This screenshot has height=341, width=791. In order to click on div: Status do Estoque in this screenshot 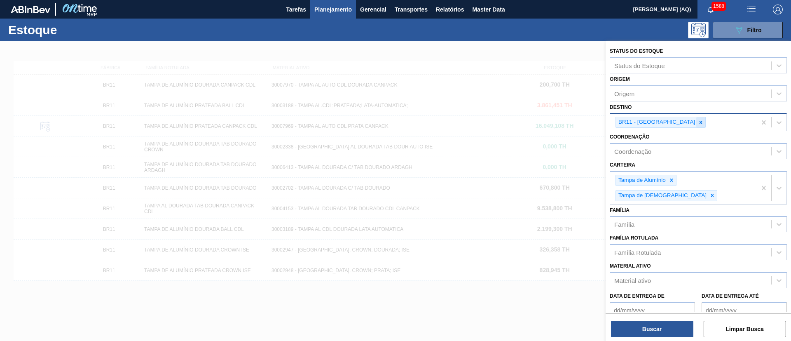, I will do `click(640, 65)`.